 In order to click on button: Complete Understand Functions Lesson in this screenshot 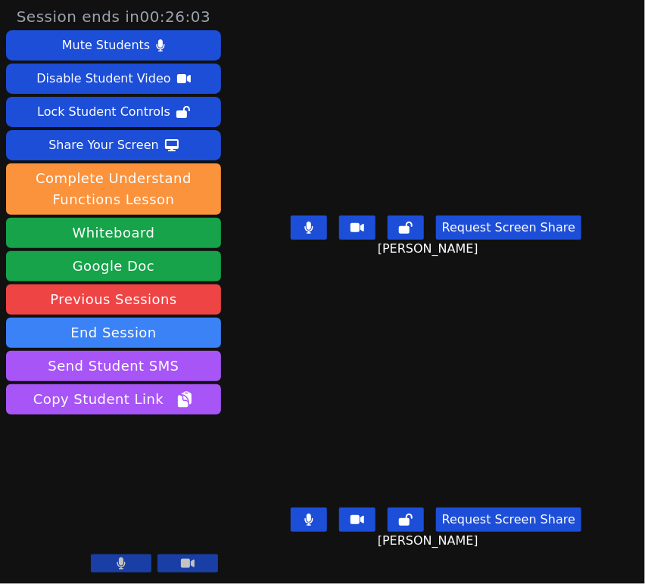, I will do `click(114, 189)`.